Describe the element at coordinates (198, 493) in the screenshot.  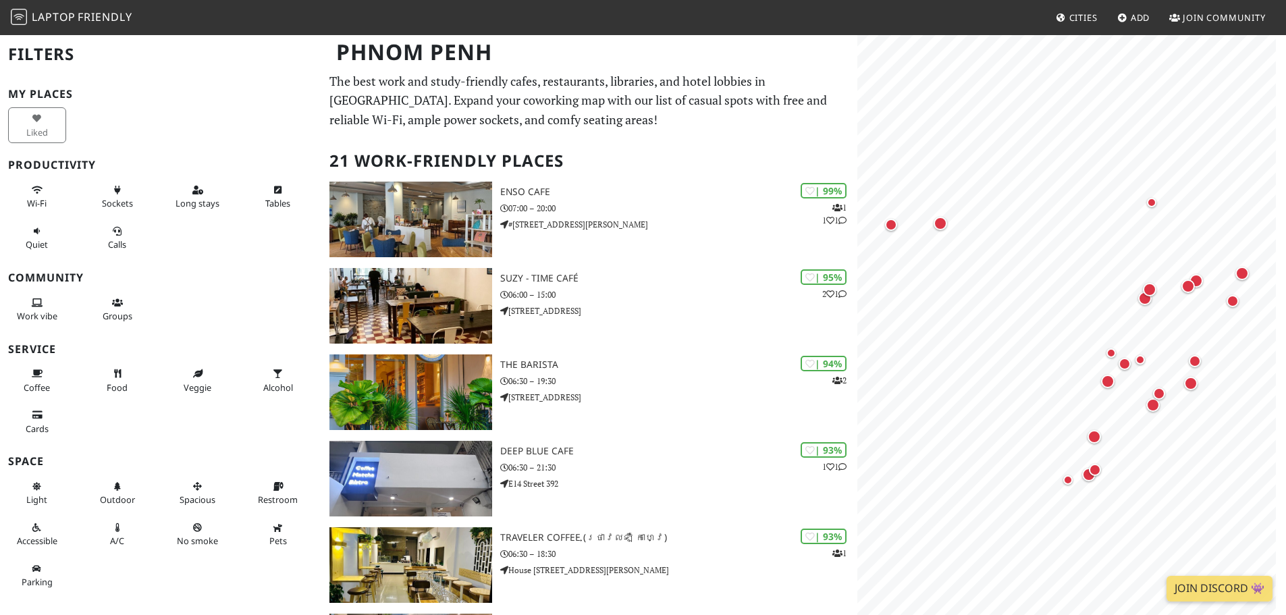
I see `button: Spacious` at that location.